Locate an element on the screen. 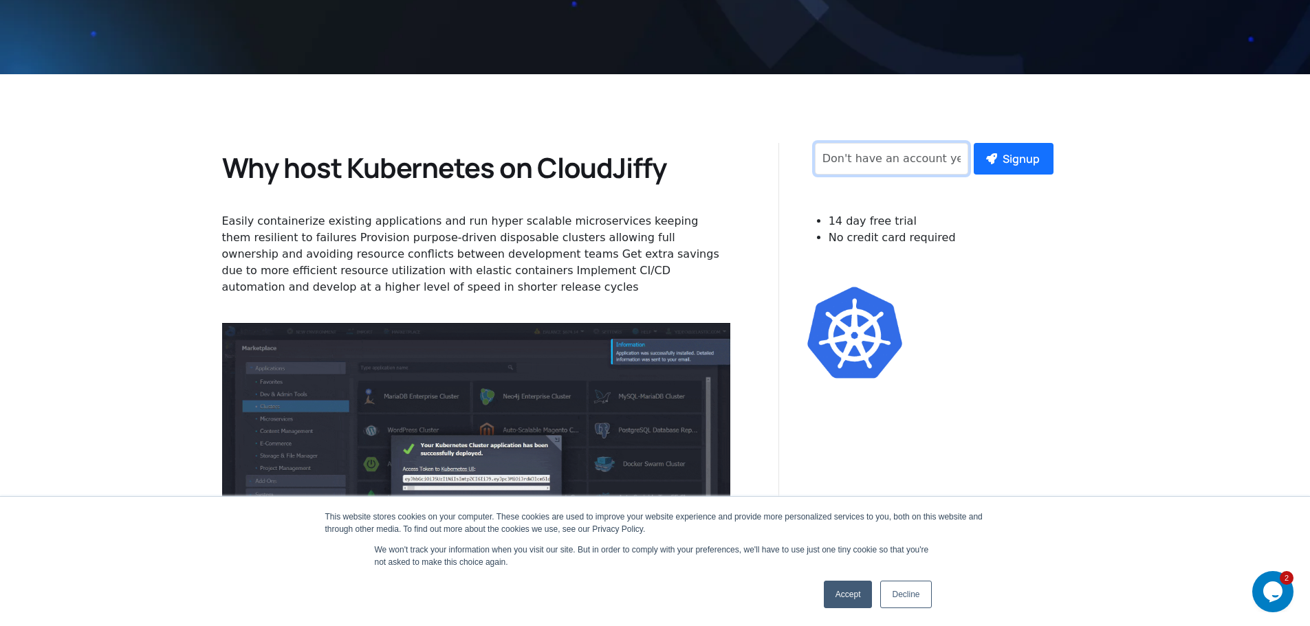 The image size is (1310, 626). li: 14 day free trial is located at coordinates (948, 221).